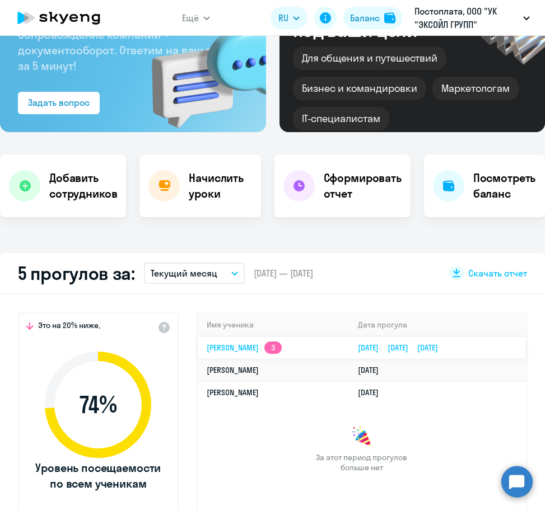 The height and width of the screenshot is (510, 545). Describe the element at coordinates (475, 88) in the screenshot. I see `div: Маркетологам` at that location.